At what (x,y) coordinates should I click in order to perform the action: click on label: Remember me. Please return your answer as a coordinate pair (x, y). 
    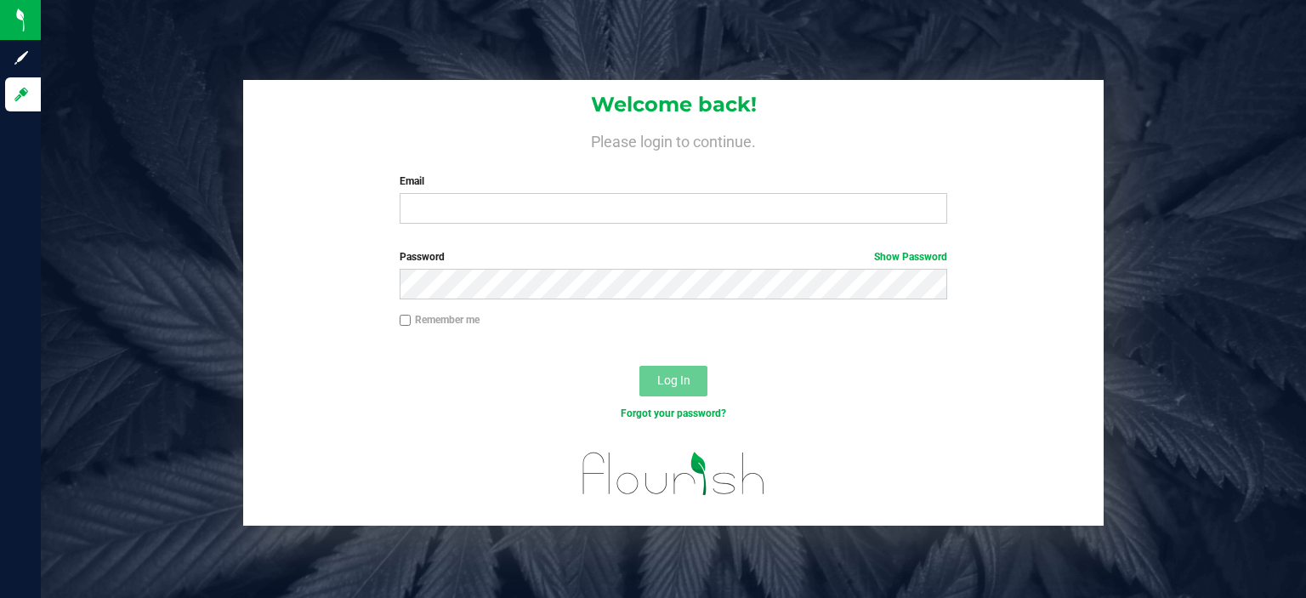
    Looking at the image, I should click on (440, 320).